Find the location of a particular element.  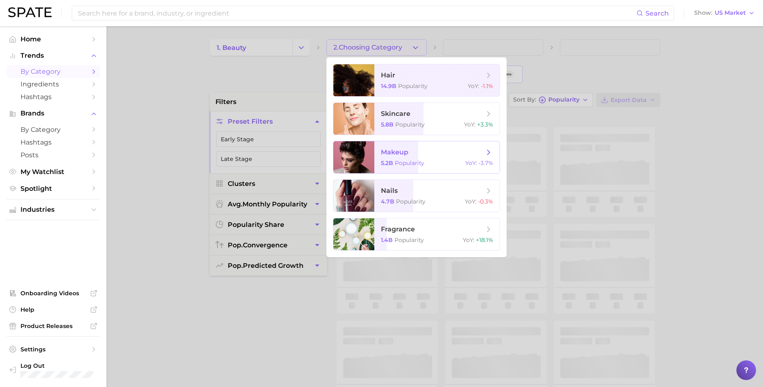

span: Help is located at coordinates (53, 310).